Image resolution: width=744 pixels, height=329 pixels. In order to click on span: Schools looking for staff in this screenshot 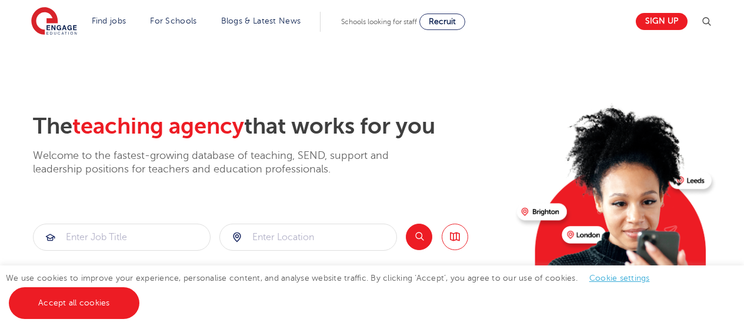, I will do `click(379, 22)`.